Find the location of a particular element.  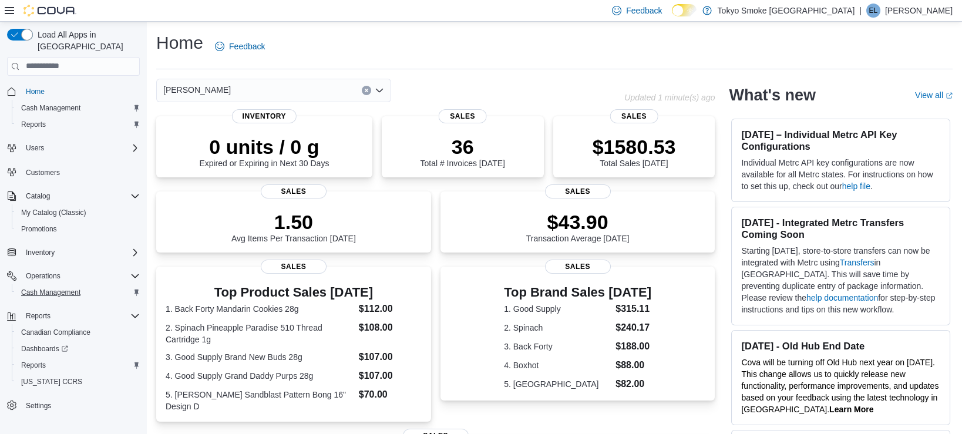

div: Emily Latta is located at coordinates (874, 11).